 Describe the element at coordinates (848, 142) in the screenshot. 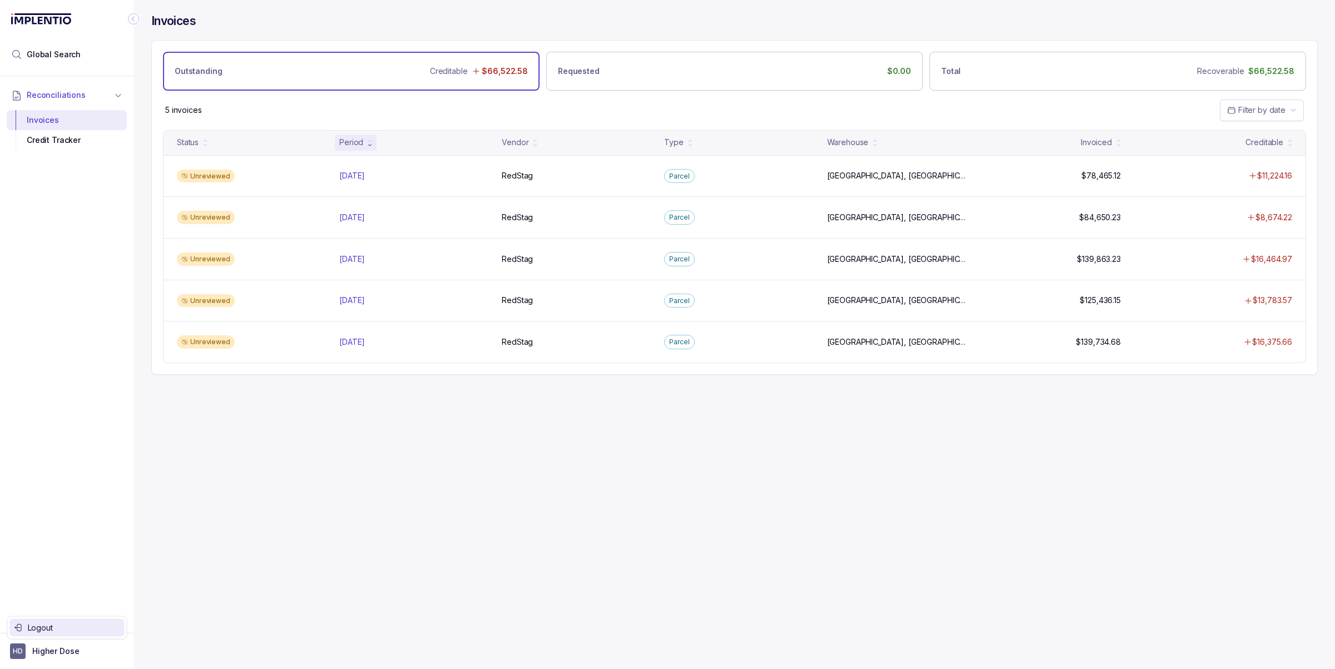

I see `div: Warehouse` at that location.